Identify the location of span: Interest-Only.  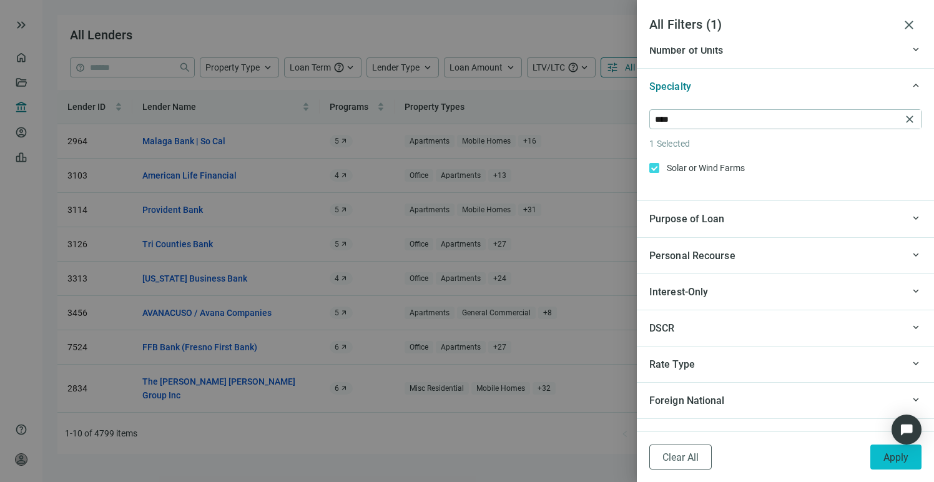
(679, 292).